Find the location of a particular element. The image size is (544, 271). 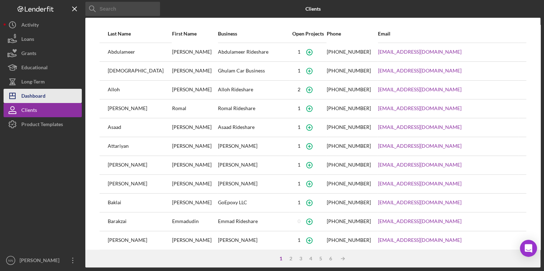

div: Romal Rideshare is located at coordinates (254, 109).